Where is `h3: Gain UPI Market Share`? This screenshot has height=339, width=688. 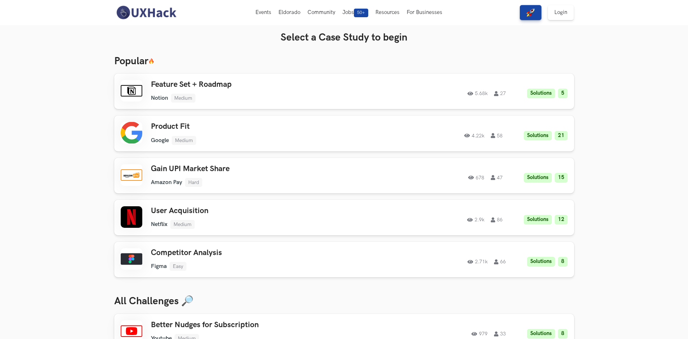 h3: Gain UPI Market Share is located at coordinates (253, 169).